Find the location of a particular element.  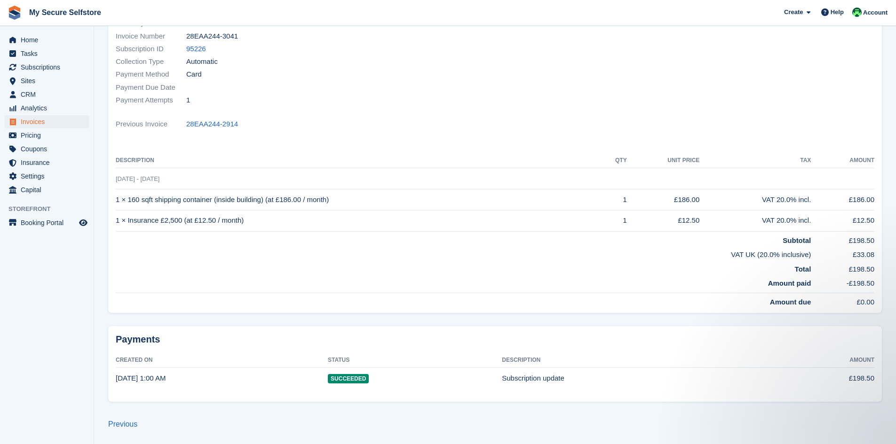

span: Capital is located at coordinates (49, 190).